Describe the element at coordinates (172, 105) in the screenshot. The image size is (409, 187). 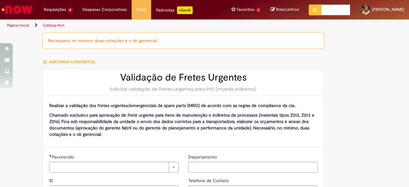
I see `strong: Realizar a validação dos fretes urgentes/emergenciais de spare parts (MRO) de acordo com as regra...` at that location.